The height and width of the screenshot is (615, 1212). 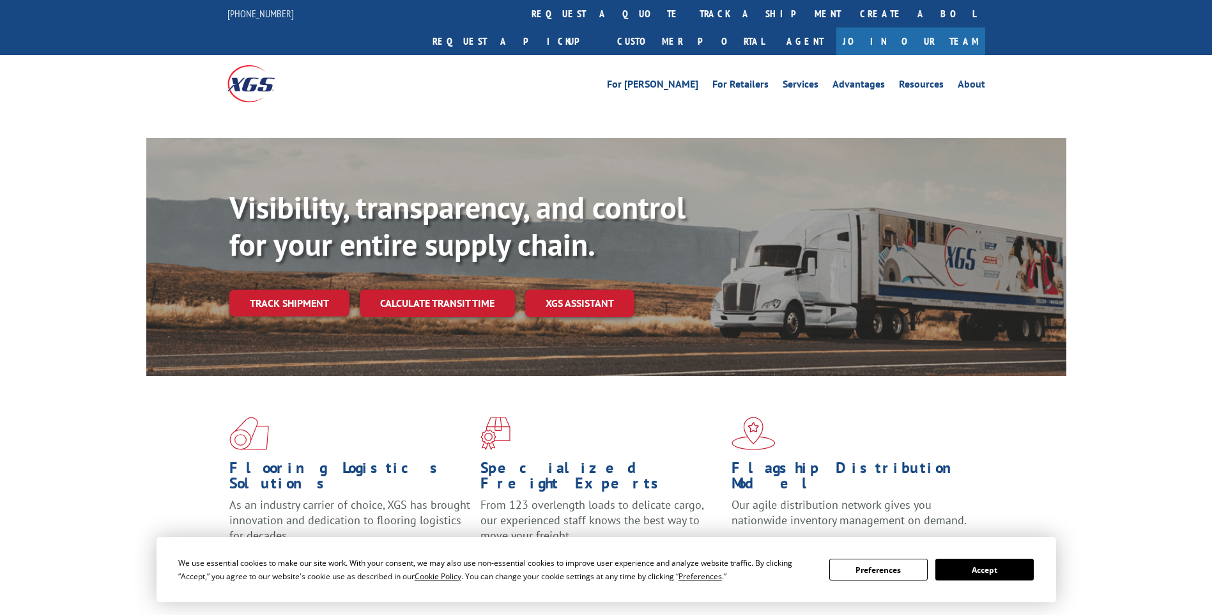 I want to click on a: Calculate transit time, so click(x=437, y=303).